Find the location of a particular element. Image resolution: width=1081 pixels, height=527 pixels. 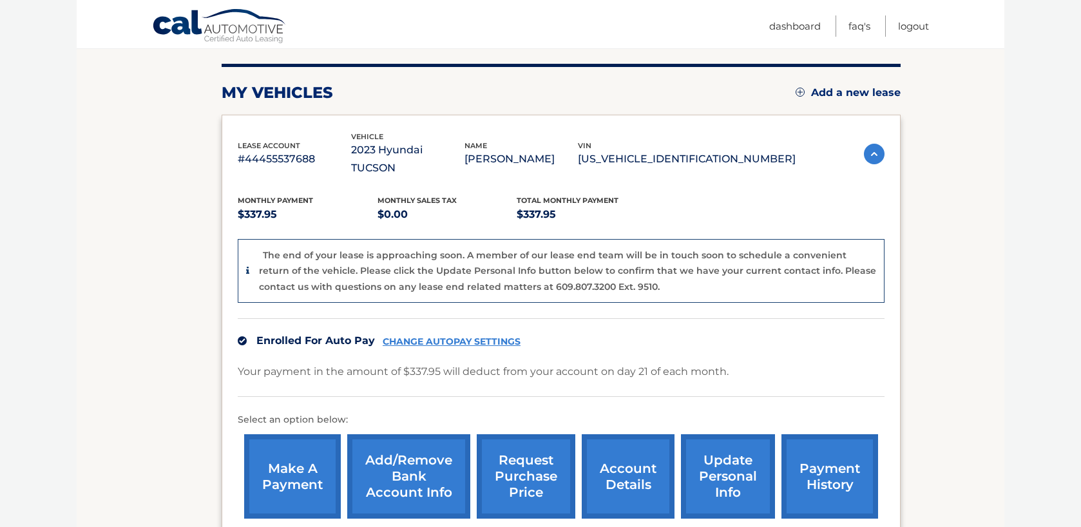

a: Logout is located at coordinates (914, 26).